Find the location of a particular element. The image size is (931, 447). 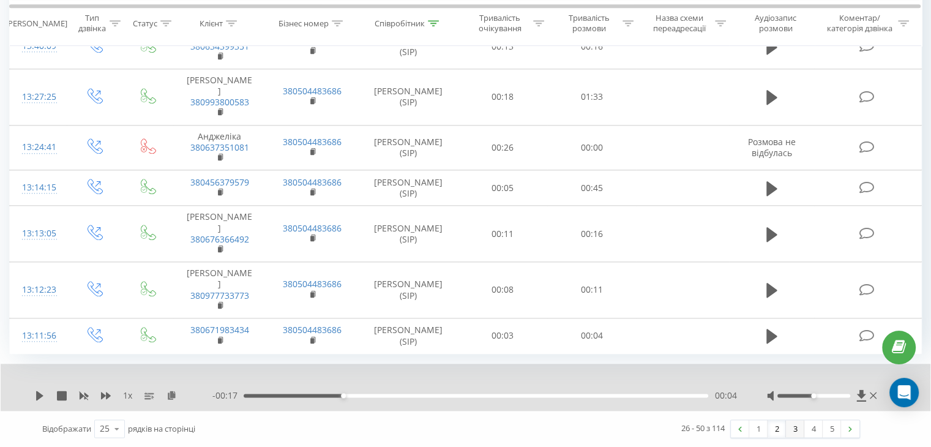

div: Аудіозапис розмови is located at coordinates (776, 23).